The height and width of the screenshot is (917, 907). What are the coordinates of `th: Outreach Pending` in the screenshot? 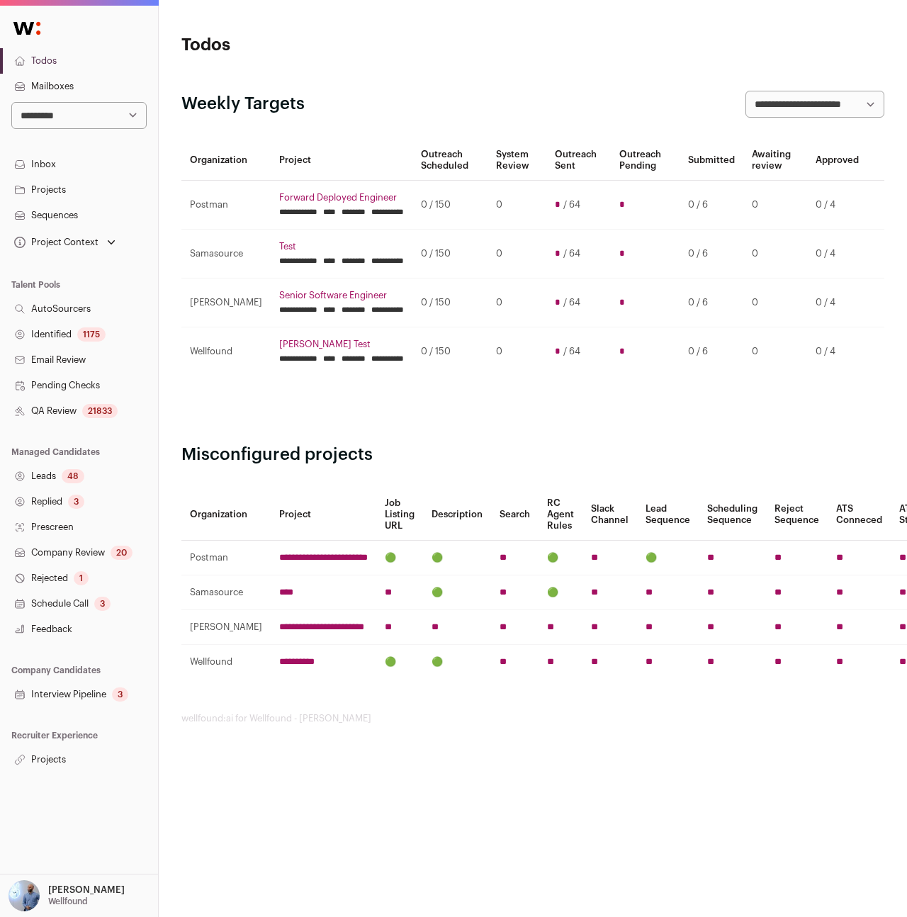 It's located at (645, 160).